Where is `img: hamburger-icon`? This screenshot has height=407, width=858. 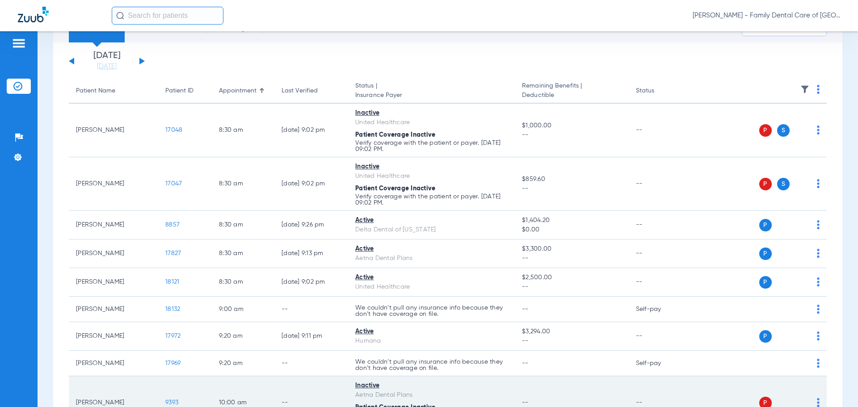
img: hamburger-icon is located at coordinates (19, 43).